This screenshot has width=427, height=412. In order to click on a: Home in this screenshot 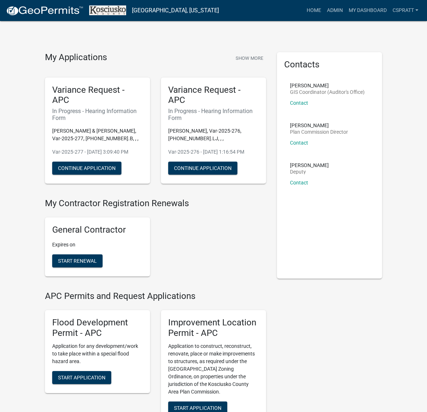, I will do `click(314, 11)`.